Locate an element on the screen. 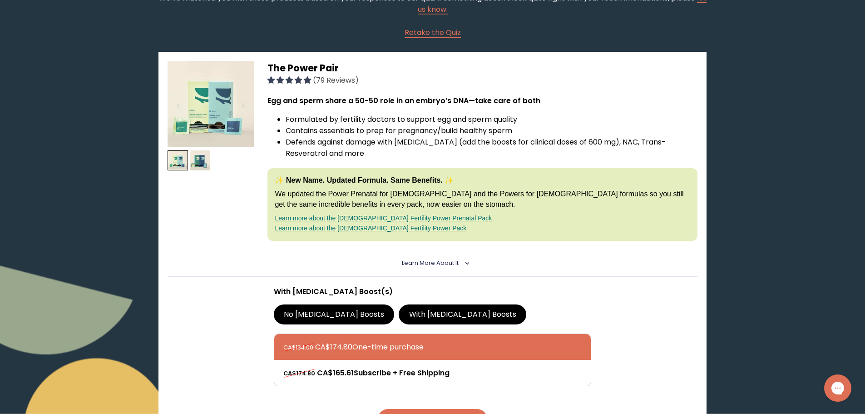  span: Retake the Quiz is located at coordinates (433, 32).